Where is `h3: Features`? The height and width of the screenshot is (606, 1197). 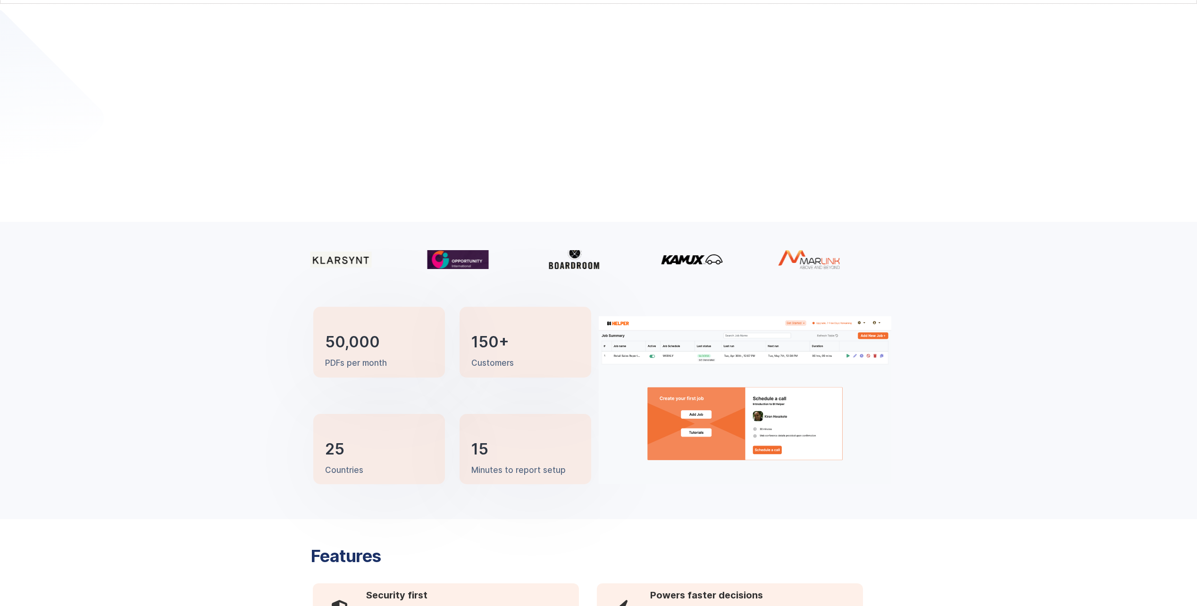 h3: Features is located at coordinates (429, 556).